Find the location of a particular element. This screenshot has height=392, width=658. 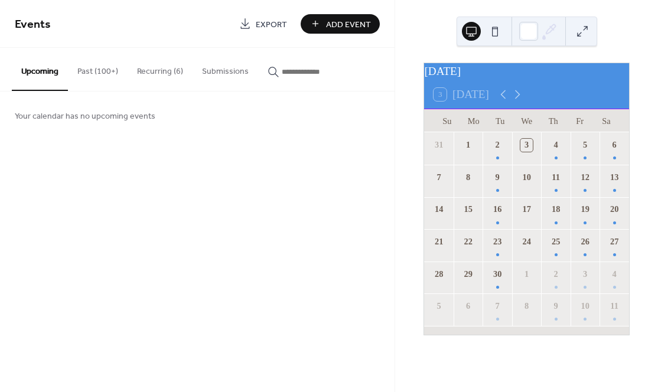

div: Mo is located at coordinates (473, 121).